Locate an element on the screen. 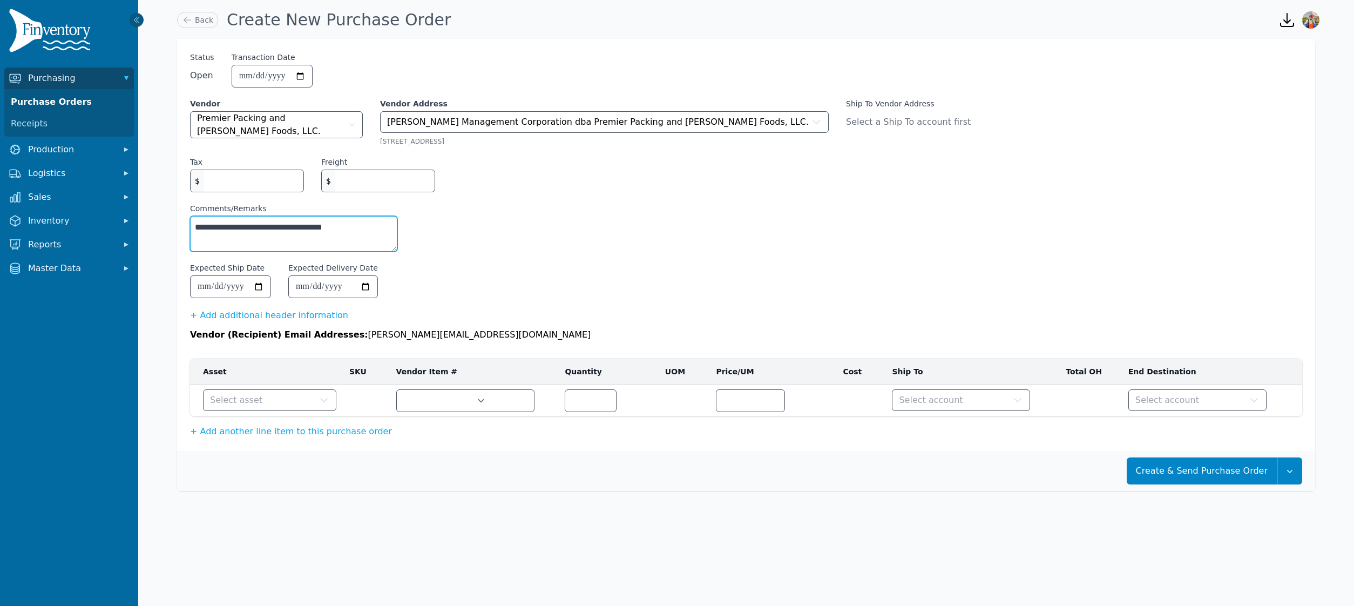 The height and width of the screenshot is (606, 1354). label: Ship To Vendor Address is located at coordinates (915, 104).